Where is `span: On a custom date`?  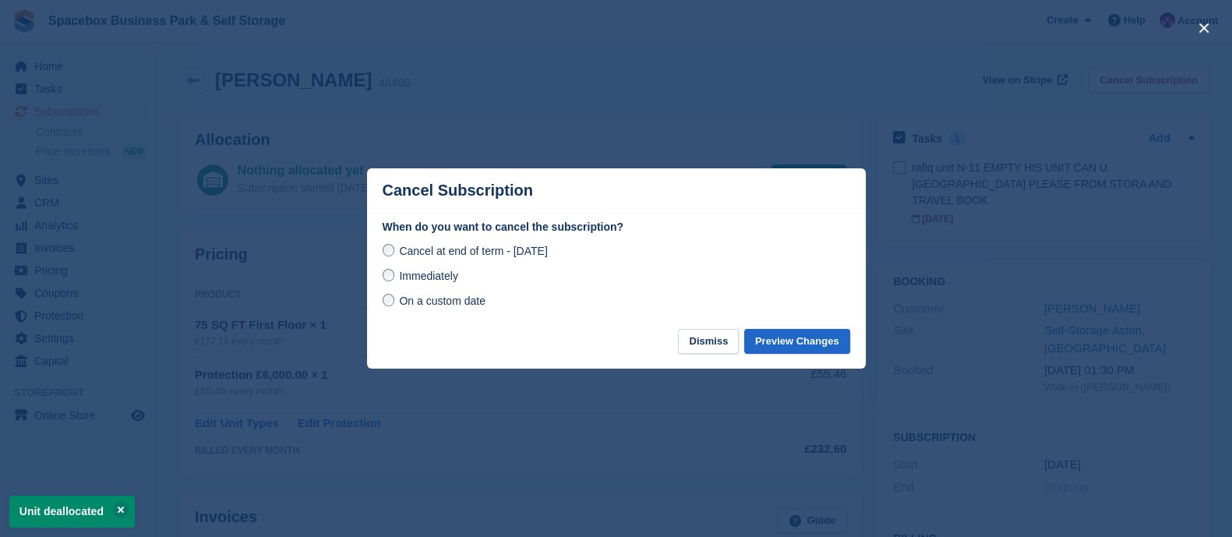 span: On a custom date is located at coordinates (442, 301).